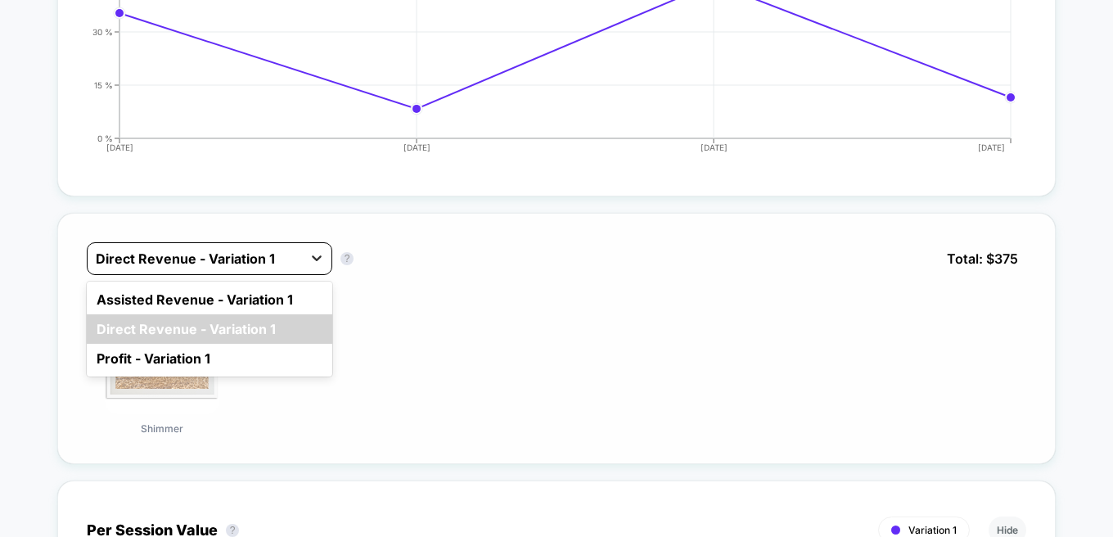  I want to click on tspan: 30 %, so click(102, 31).